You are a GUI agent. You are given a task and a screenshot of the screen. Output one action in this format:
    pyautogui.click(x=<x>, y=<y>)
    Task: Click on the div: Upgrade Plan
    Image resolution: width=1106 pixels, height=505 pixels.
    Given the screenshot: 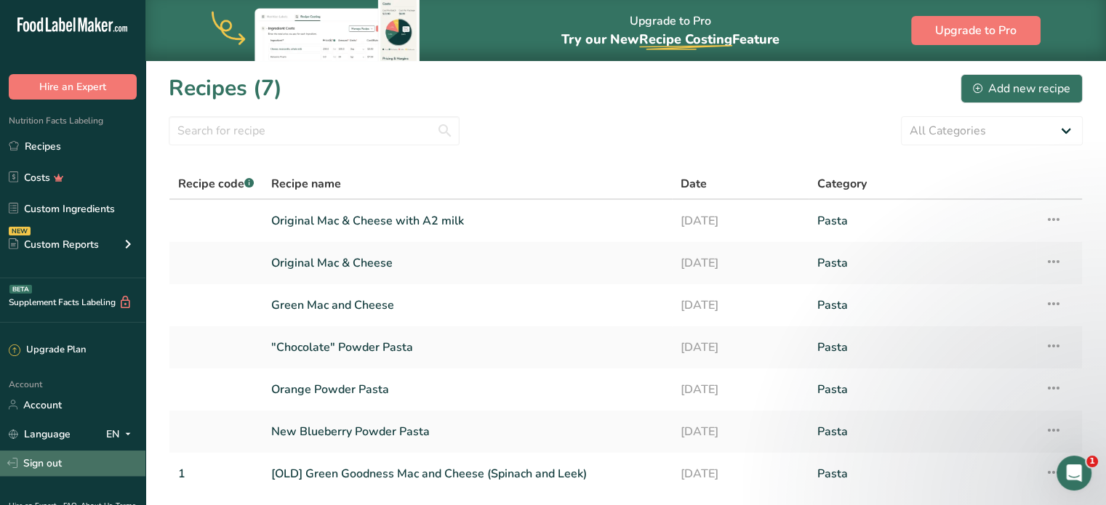 What is the action you would take?
    pyautogui.click(x=47, y=351)
    